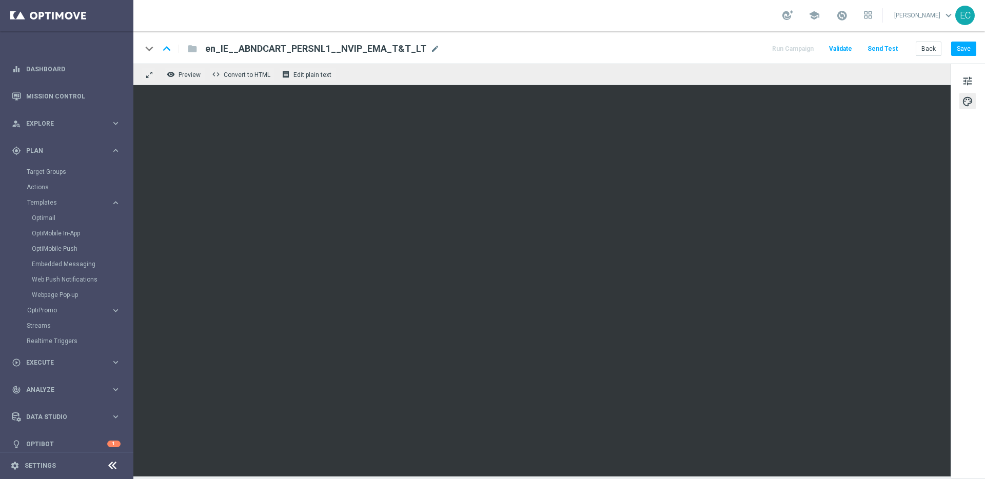  Describe the element at coordinates (82, 264) in the screenshot. I see `div: Embedded Messaging` at that location.